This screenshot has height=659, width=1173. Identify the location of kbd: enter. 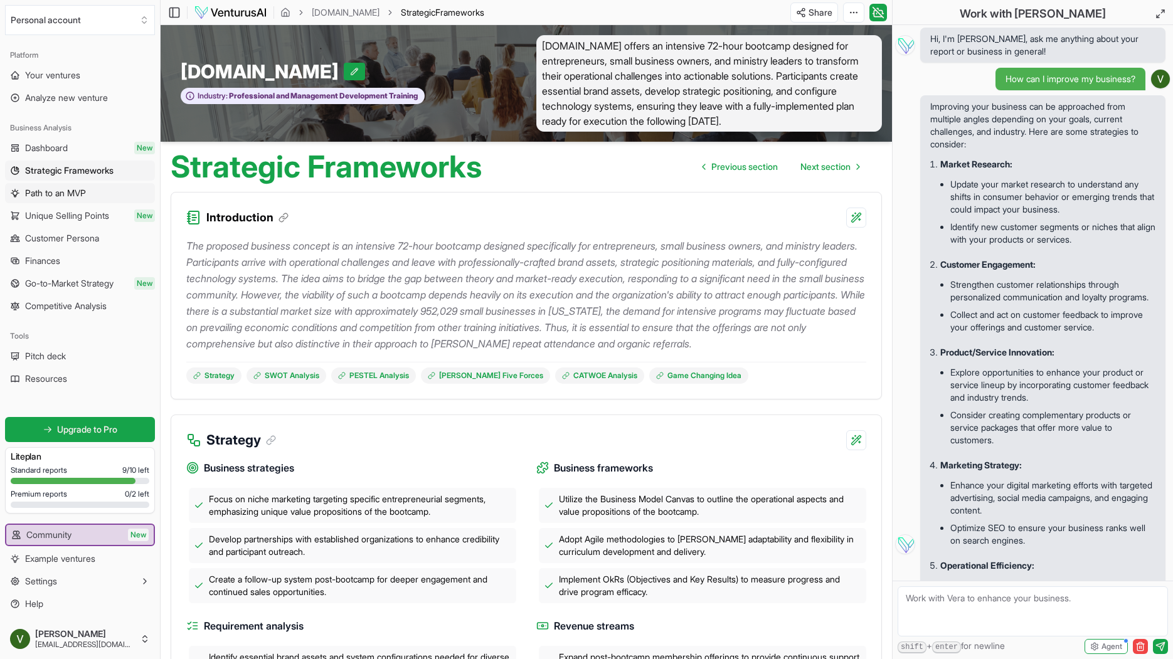
(946, 647).